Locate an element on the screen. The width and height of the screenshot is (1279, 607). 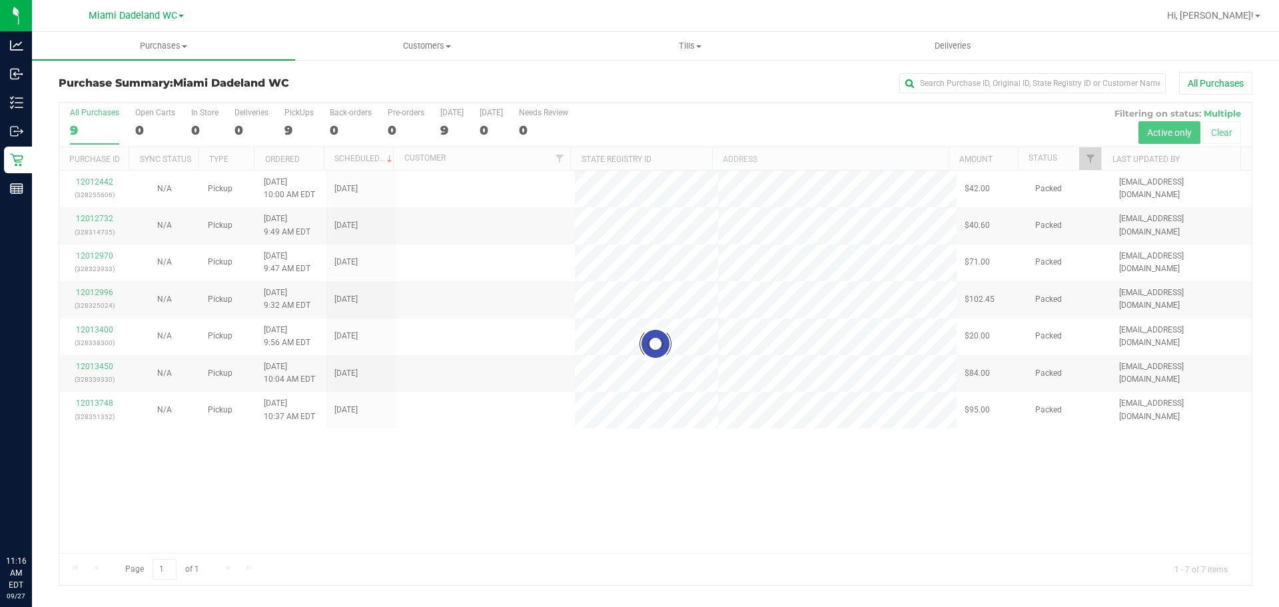
a: Deliveries is located at coordinates (953, 46).